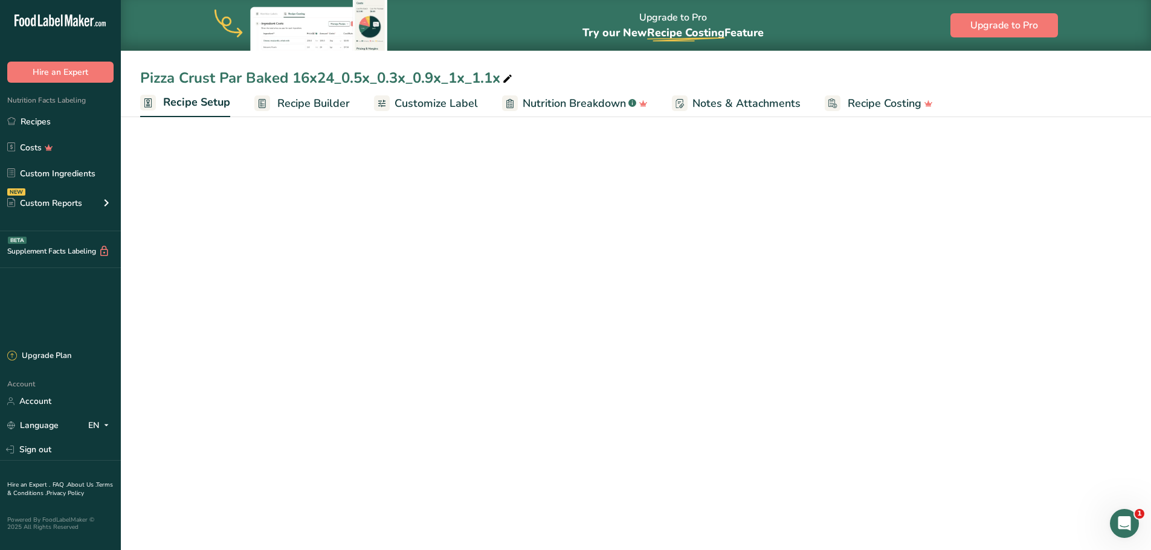  I want to click on span: 1, so click(1139, 514).